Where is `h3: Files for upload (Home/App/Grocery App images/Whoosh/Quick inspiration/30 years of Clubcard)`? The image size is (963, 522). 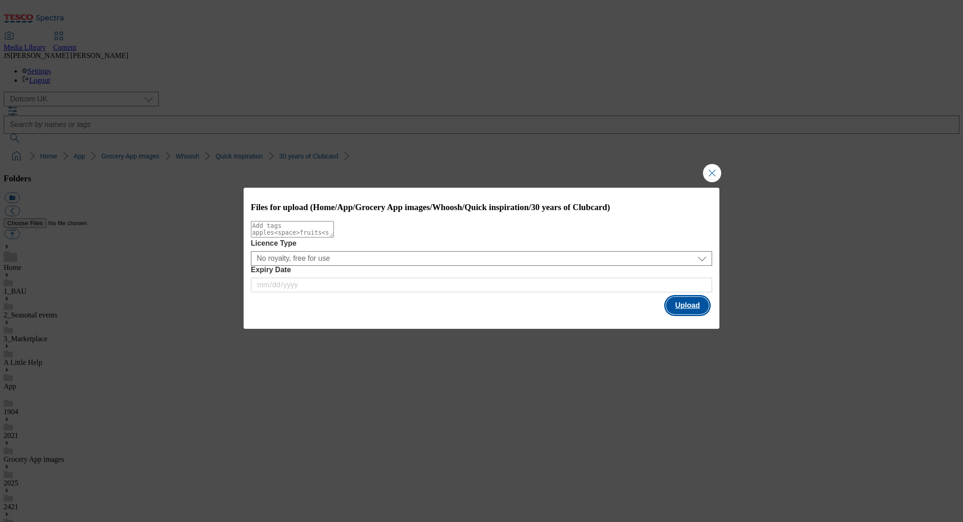
h3: Files for upload (Home/App/Grocery App images/Whoosh/Quick inspiration/30 years of Clubcard) is located at coordinates (482, 207).